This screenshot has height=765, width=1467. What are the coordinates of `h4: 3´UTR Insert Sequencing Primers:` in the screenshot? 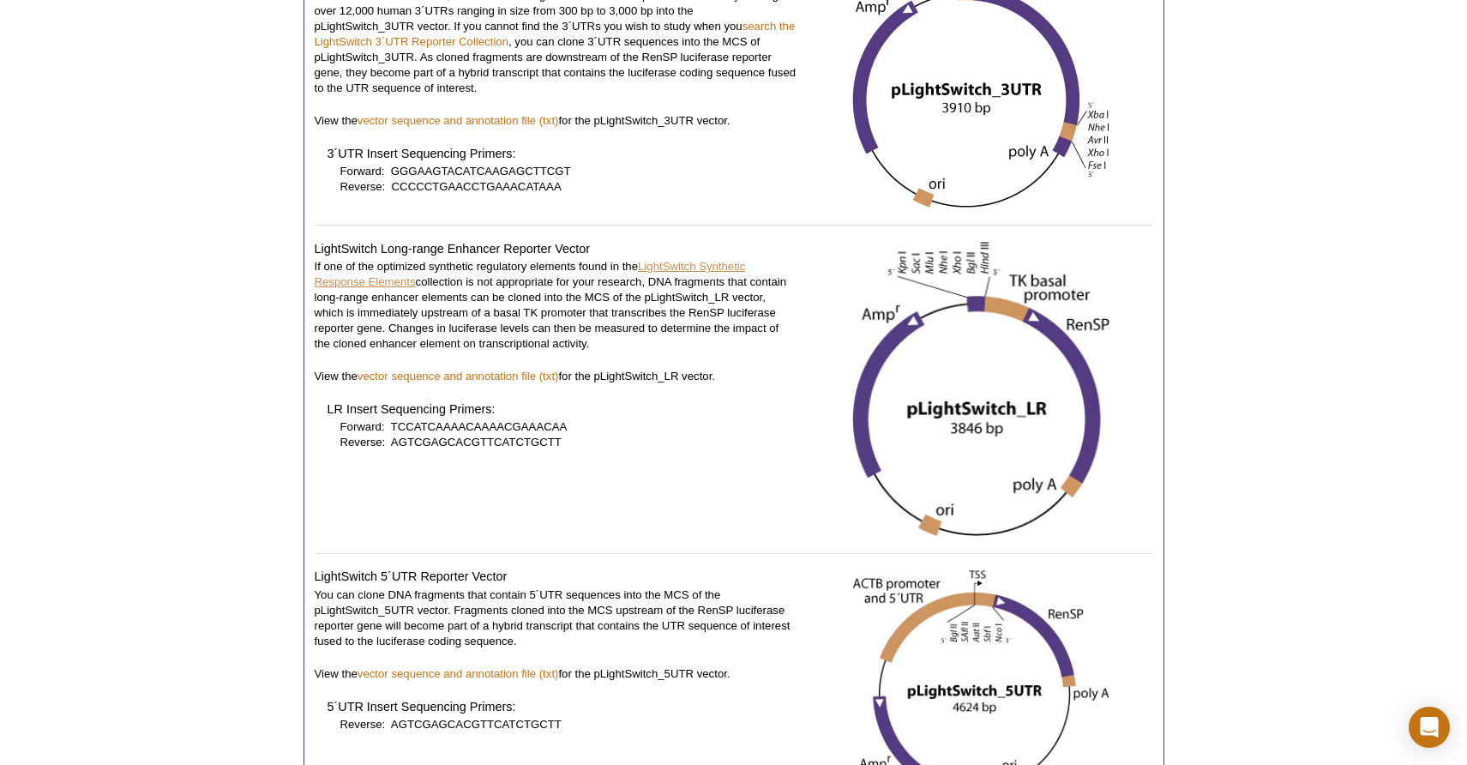 It's located at (562, 154).